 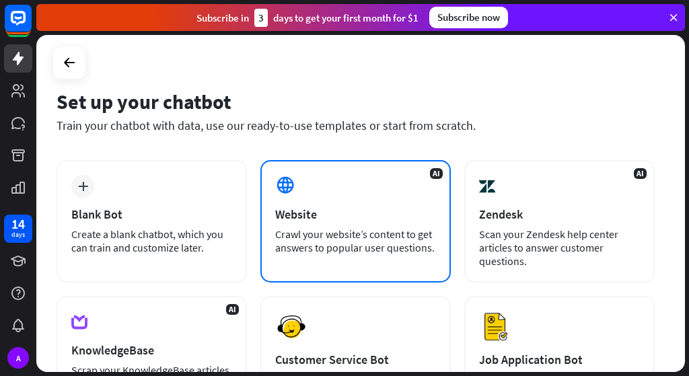 What do you see at coordinates (559, 214) in the screenshot?
I see `div: Zendesk` at bounding box center [559, 214].